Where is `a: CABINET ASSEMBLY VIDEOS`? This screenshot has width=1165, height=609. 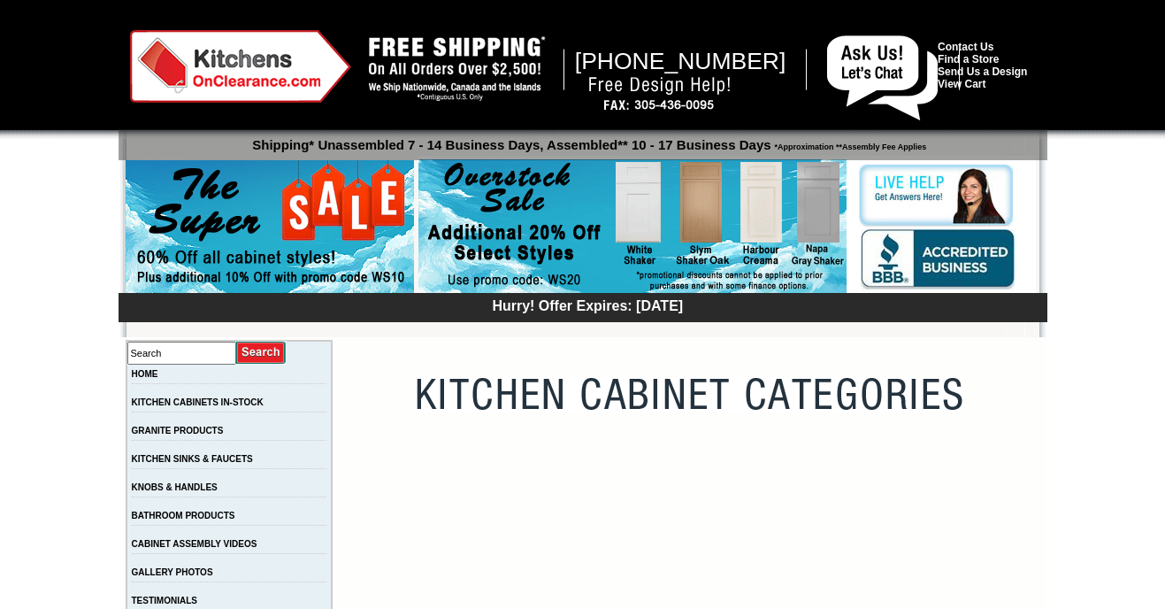 a: CABINET ASSEMBLY VIDEOS is located at coordinates (195, 543).